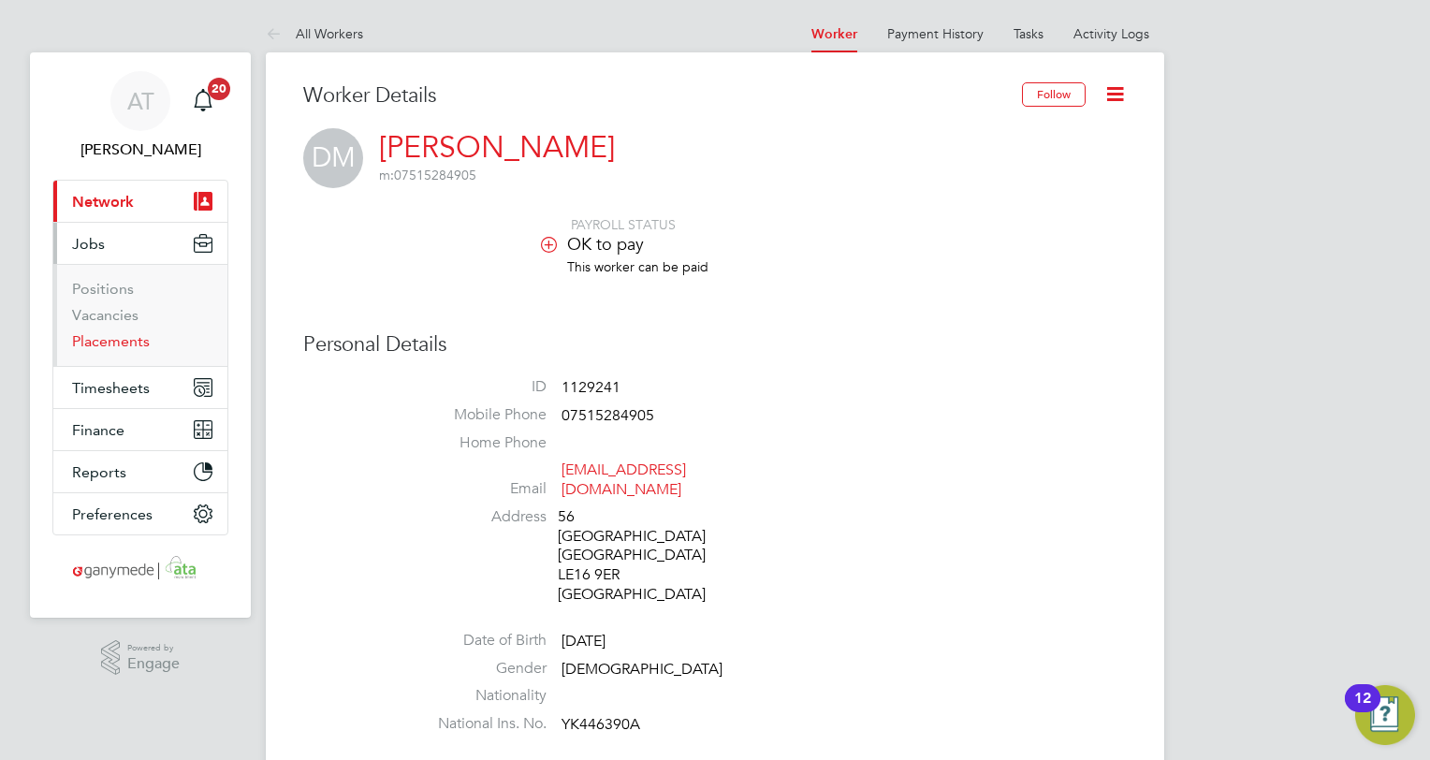 This screenshot has height=760, width=1430. Describe the element at coordinates (153, 648) in the screenshot. I see `span: Powered by` at that location.